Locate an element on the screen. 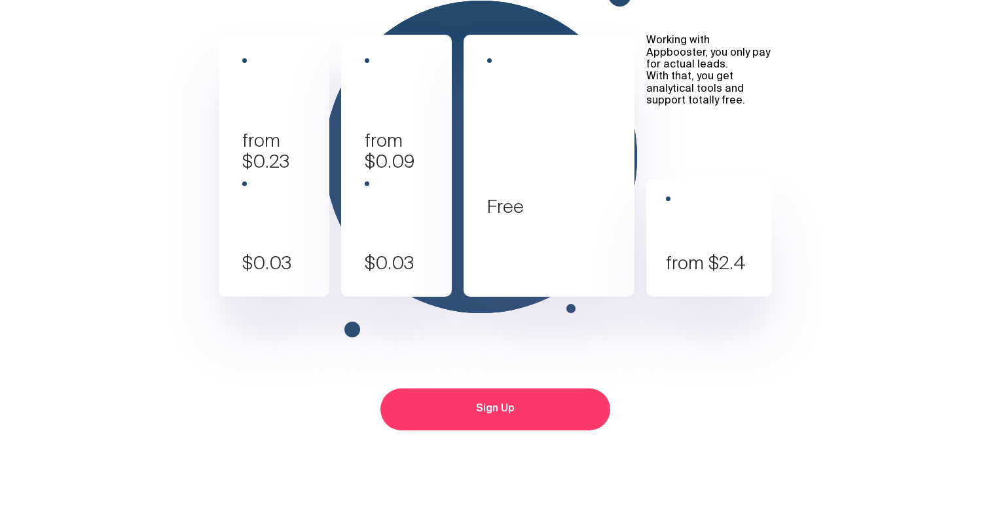 The image size is (990, 526). div: Free is located at coordinates (561, 206).